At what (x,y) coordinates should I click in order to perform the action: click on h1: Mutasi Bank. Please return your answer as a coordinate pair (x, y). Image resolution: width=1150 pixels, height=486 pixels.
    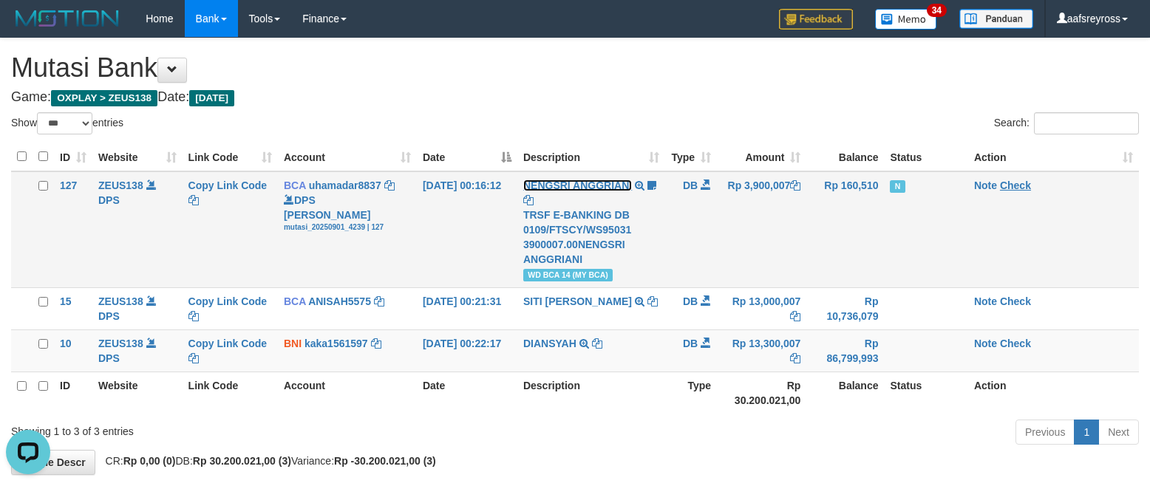
    Looking at the image, I should click on (575, 68).